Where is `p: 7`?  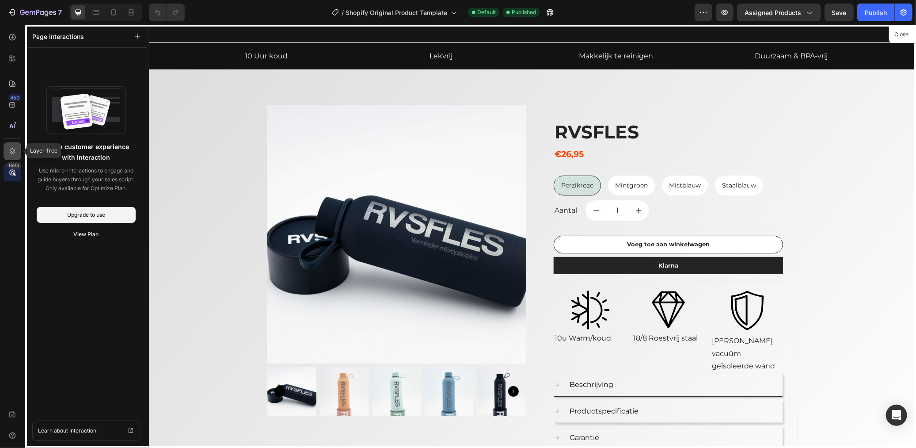 p: 7 is located at coordinates (60, 12).